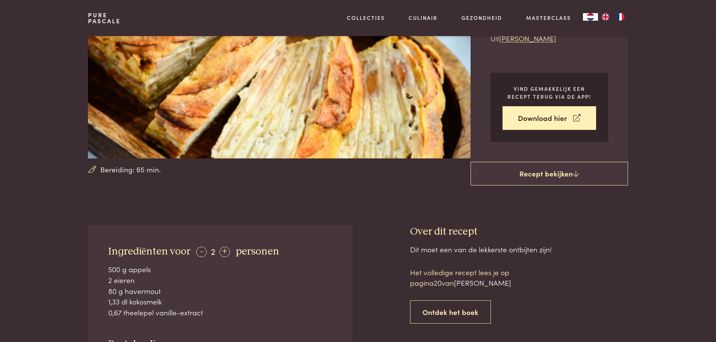 This screenshot has height=342, width=716. Describe the element at coordinates (423, 18) in the screenshot. I see `a: Culinair` at that location.